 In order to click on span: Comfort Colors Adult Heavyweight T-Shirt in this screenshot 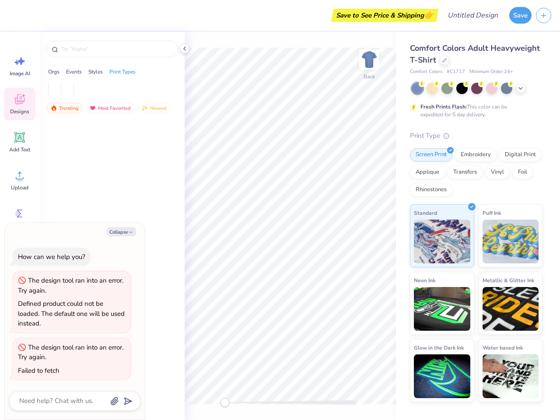, I will do `click(475, 54)`.